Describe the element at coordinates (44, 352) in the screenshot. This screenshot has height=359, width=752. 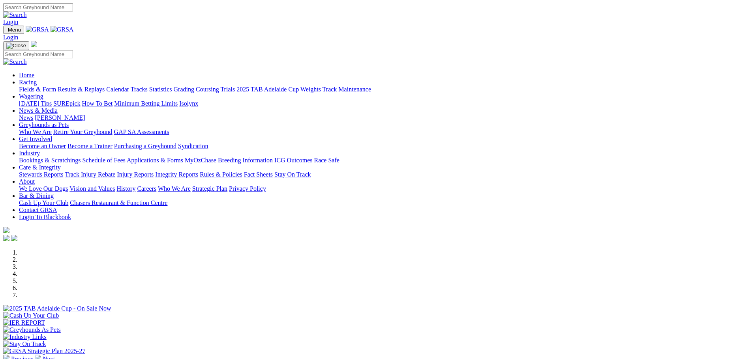
I see `img: GRSA Strategic Plan 2025-27` at that location.